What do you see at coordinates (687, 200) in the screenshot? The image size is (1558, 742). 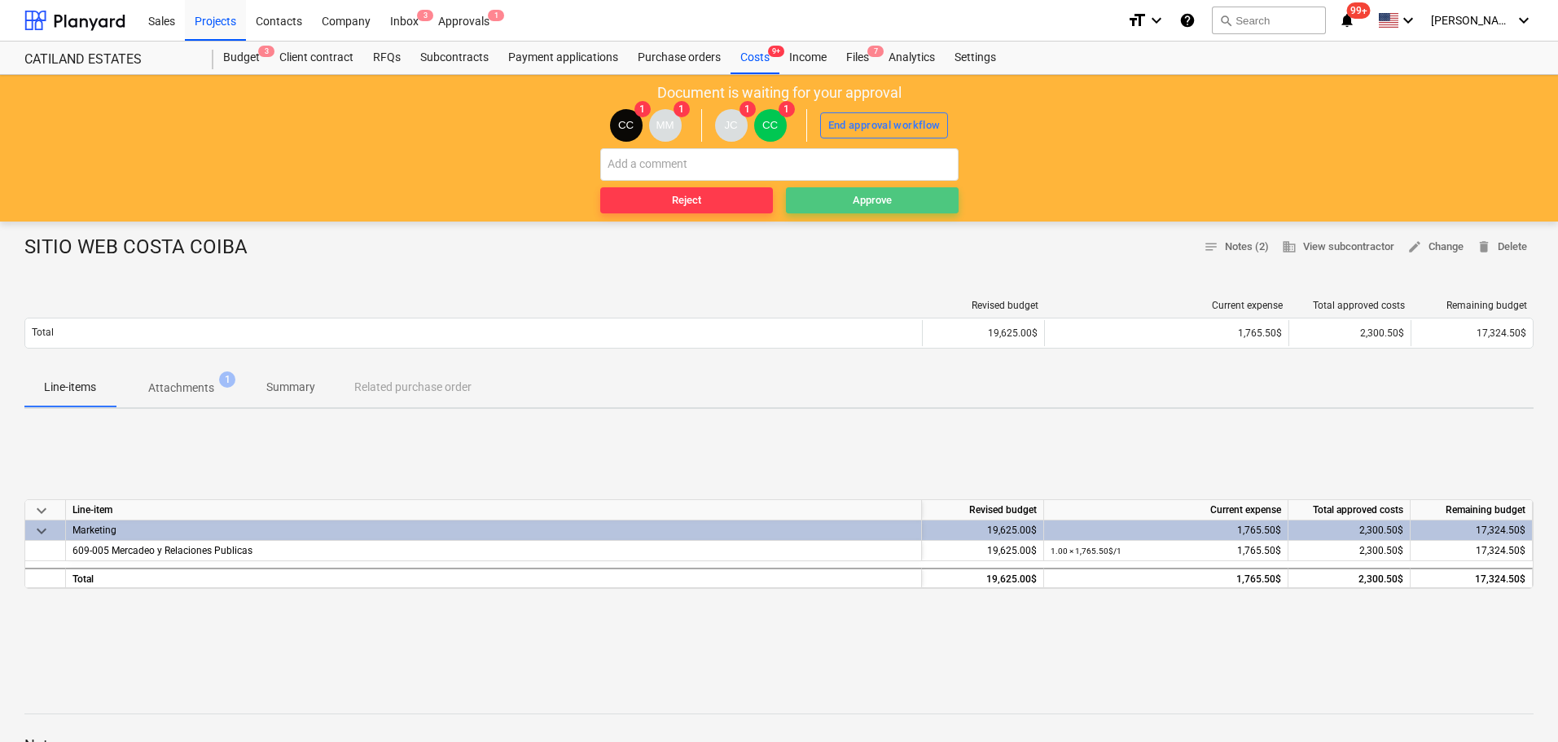 I see `button: Reject` at bounding box center [687, 200].